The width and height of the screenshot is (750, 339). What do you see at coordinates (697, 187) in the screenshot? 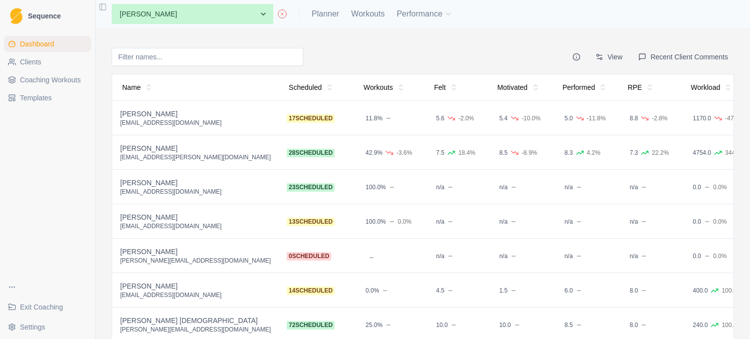
I see `div: 0.0` at bounding box center [697, 187].